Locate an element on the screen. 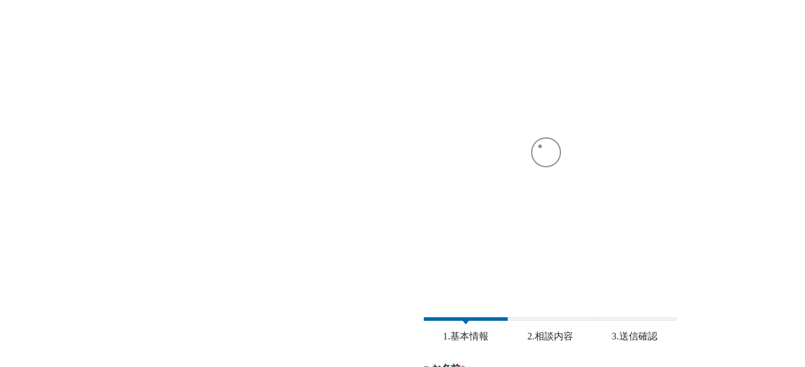  span: 1 is located at coordinates (466, 319).